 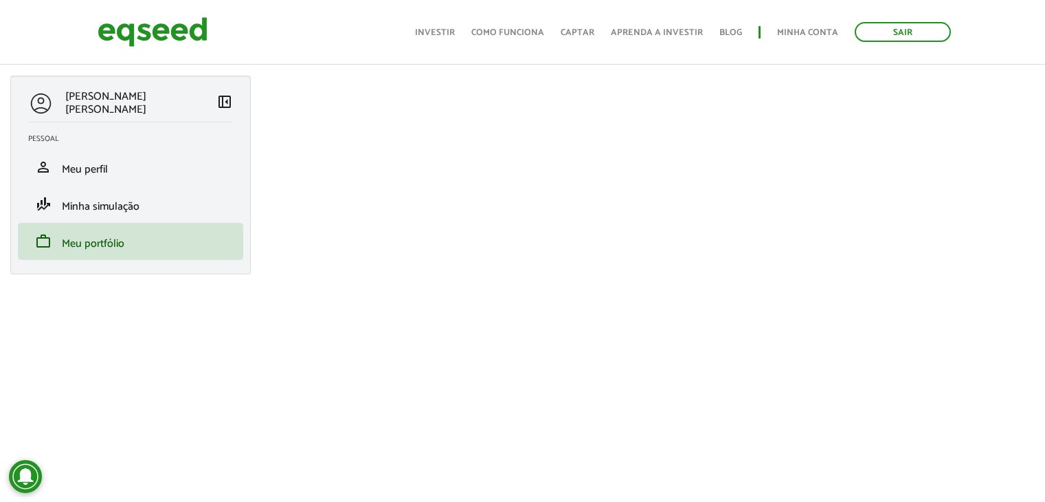 I want to click on li: Minha simulação, so click(x=131, y=204).